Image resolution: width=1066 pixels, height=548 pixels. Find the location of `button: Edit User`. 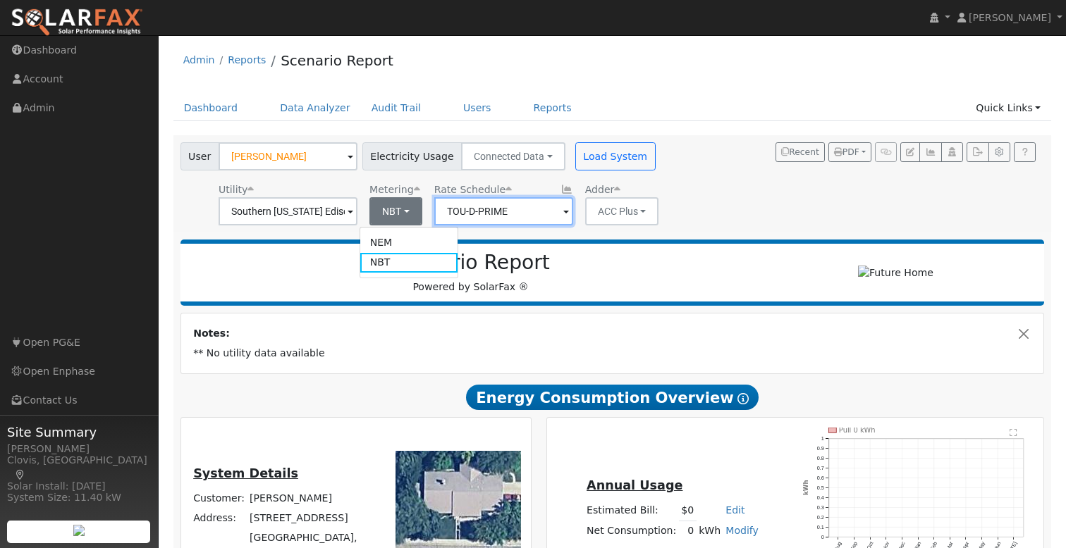

button: Edit User is located at coordinates (910, 152).